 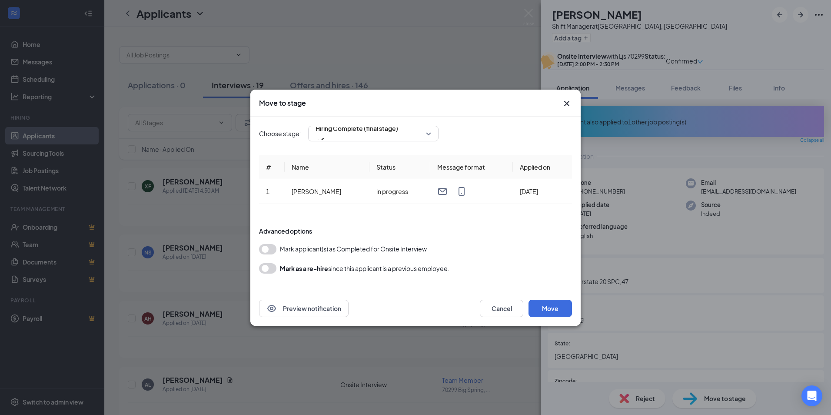 What do you see at coordinates (280, 134) in the screenshot?
I see `span: Choose stage:` at bounding box center [280, 134].